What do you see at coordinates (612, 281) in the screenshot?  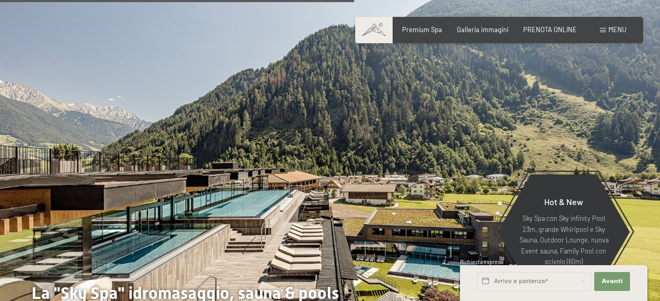 I see `span: Avanti` at bounding box center [612, 281].